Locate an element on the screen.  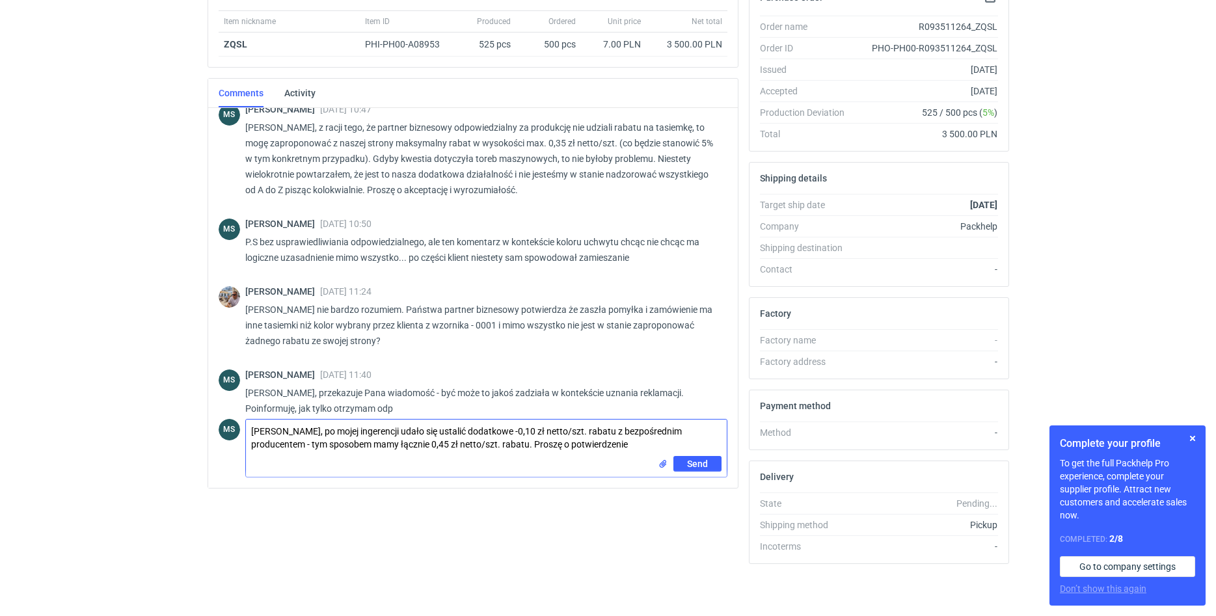
div: State is located at coordinates (807, 504).